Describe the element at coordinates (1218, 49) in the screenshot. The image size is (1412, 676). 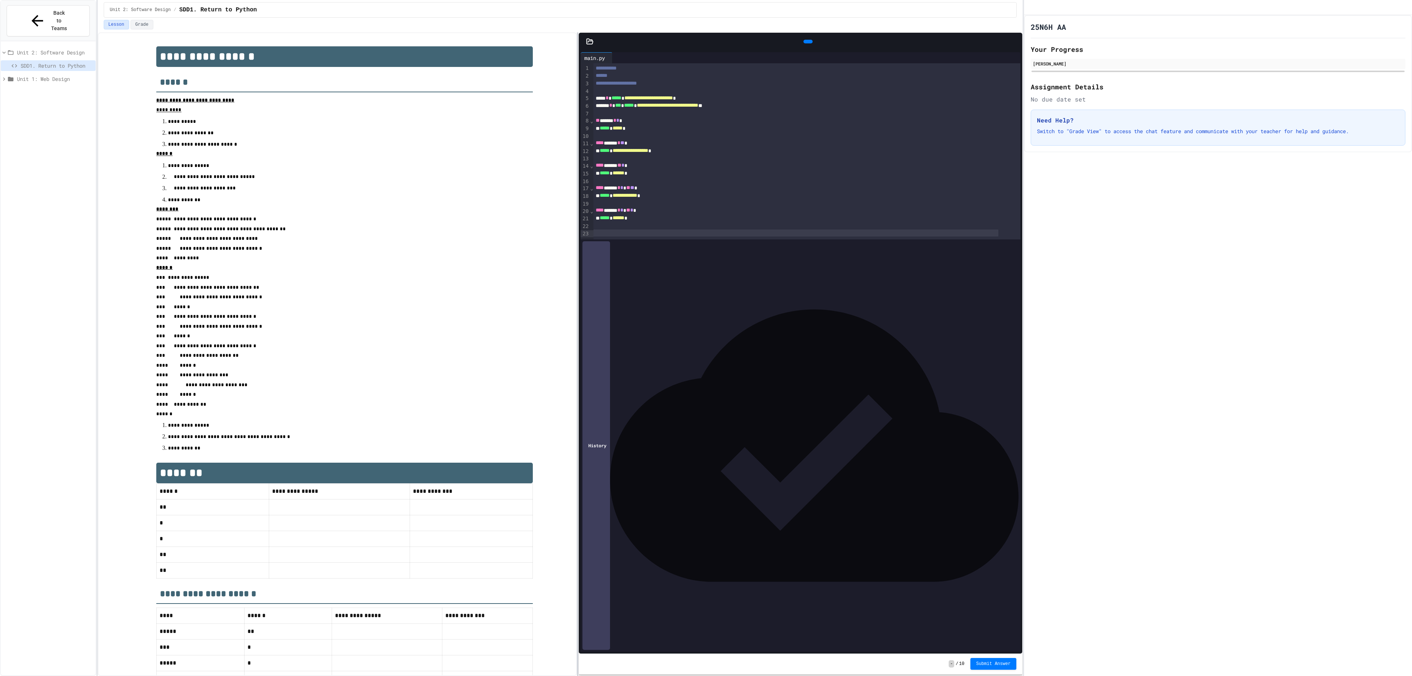
I see `h2: Your Progress` at that location.